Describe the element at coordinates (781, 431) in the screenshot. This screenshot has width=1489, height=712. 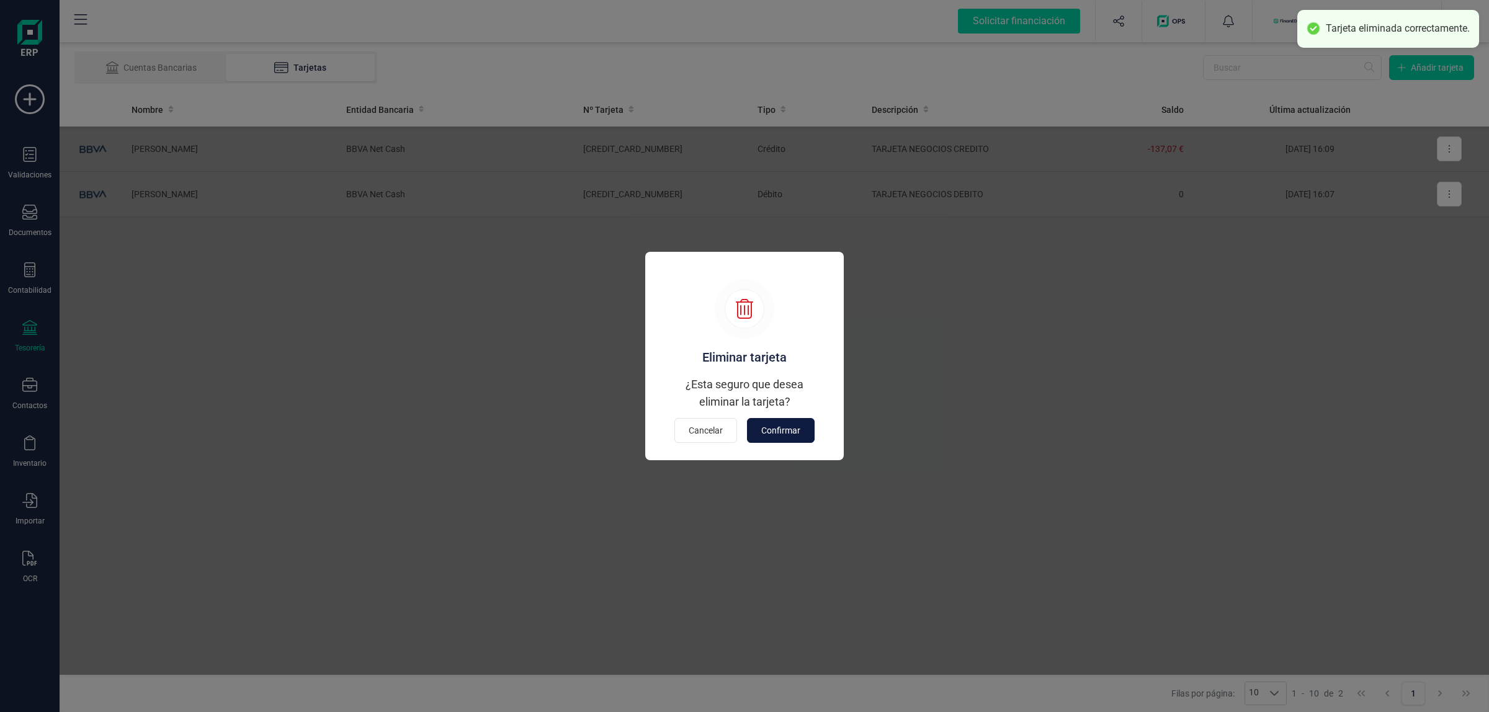
I see `span: Confirmar` at that location.